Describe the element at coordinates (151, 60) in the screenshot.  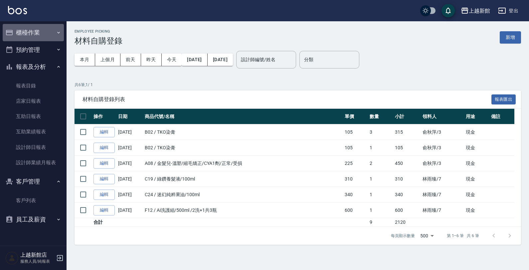
I see `button: 昨天` at that location.